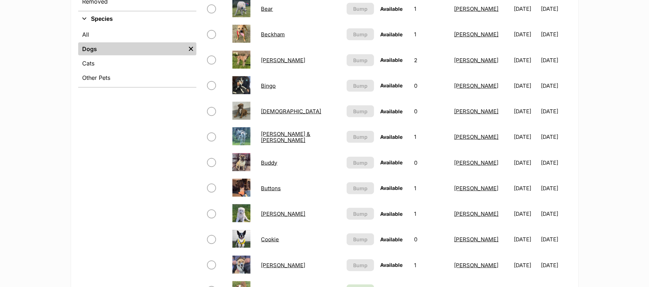 Image resolution: width=649 pixels, height=287 pixels. I want to click on a: Cats, so click(137, 63).